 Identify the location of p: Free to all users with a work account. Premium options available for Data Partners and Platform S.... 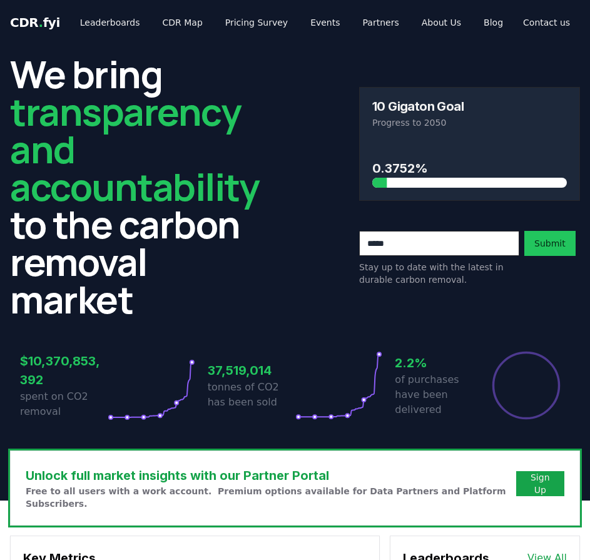
(271, 497).